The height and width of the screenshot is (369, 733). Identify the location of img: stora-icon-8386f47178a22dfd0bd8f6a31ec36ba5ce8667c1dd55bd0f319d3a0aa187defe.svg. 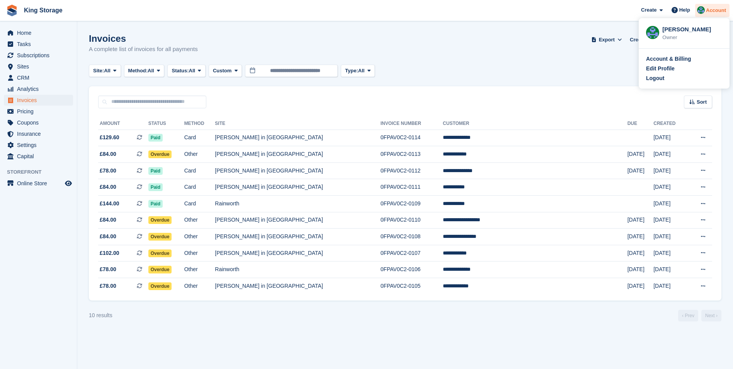
(12, 10).